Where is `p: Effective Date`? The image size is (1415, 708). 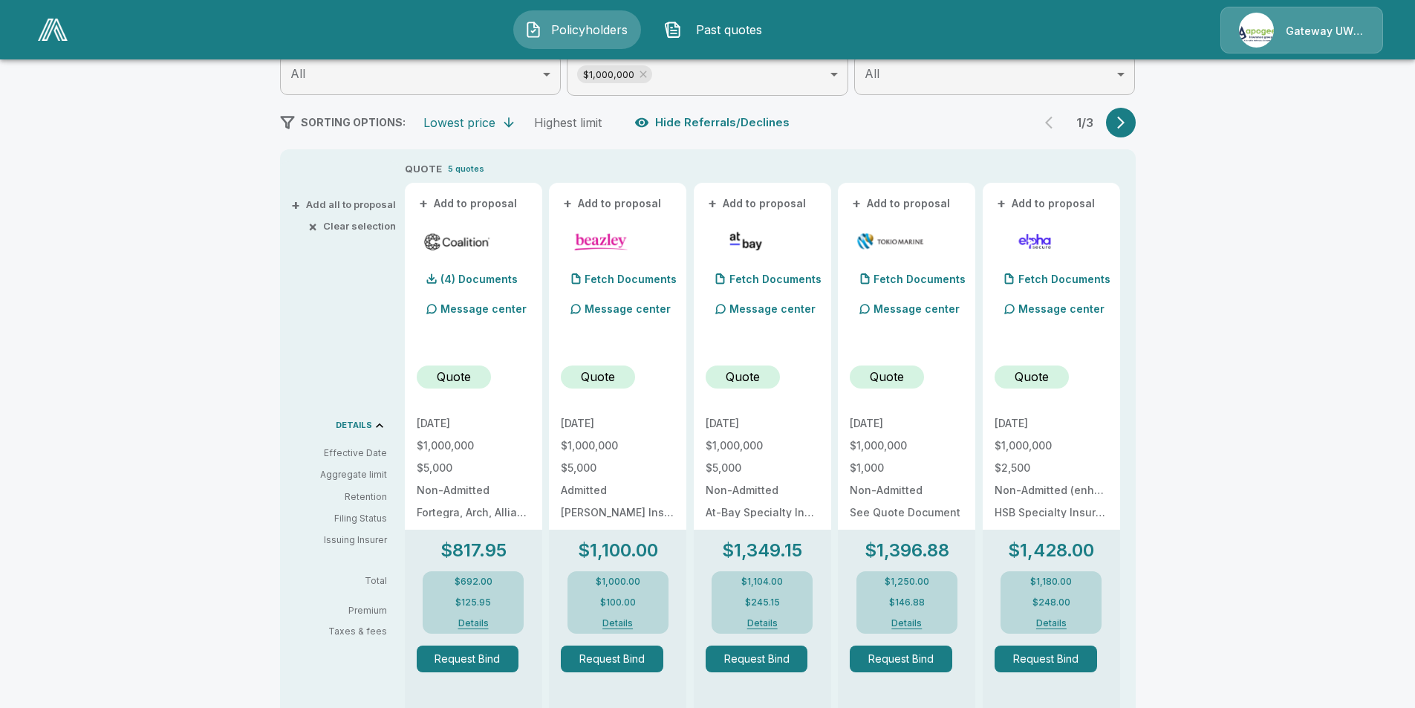 p: Effective Date is located at coordinates (339, 453).